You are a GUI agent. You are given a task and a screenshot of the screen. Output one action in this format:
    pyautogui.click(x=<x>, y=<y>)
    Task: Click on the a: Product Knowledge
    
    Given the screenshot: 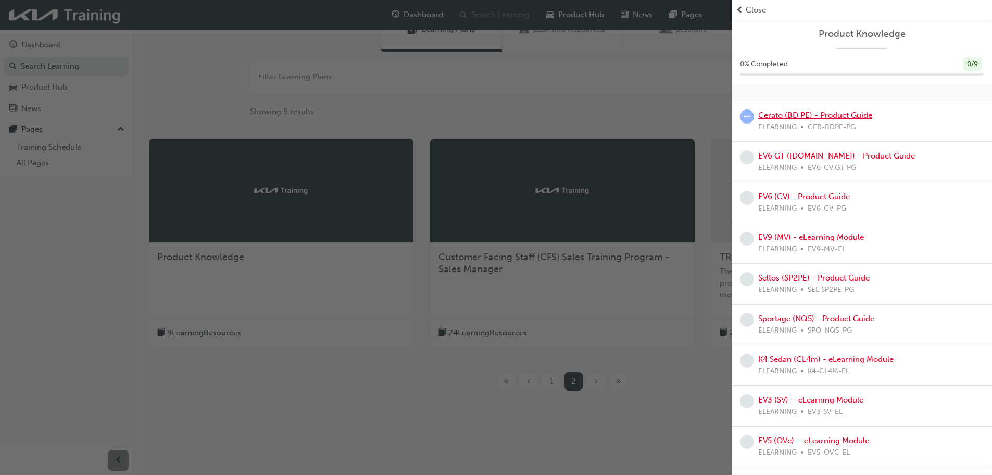 What is the action you would take?
    pyautogui.click(x=862, y=34)
    